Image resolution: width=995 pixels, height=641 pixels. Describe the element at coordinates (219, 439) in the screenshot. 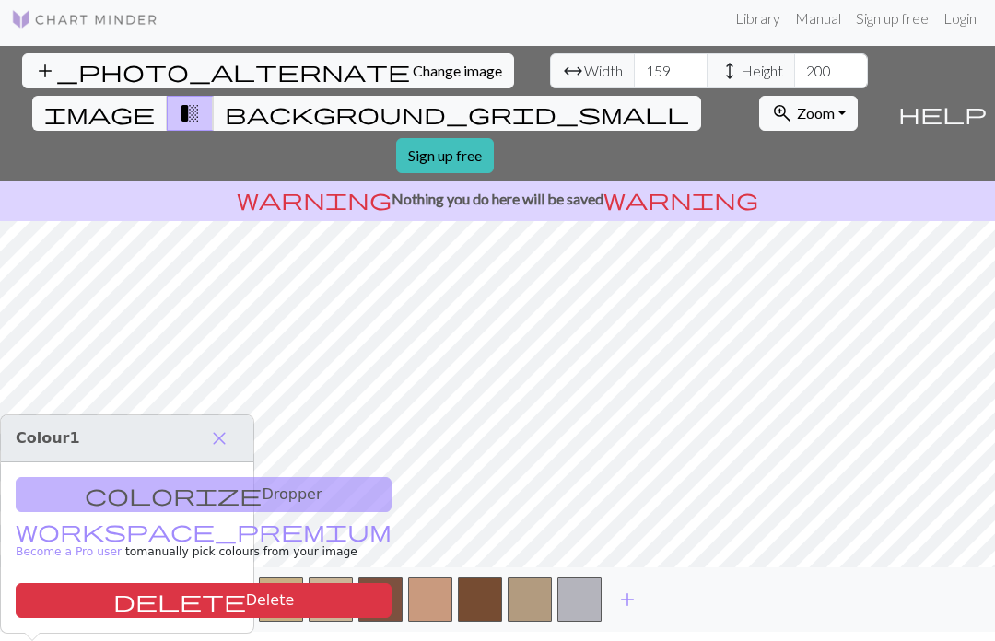

I see `button: Close` at that location.